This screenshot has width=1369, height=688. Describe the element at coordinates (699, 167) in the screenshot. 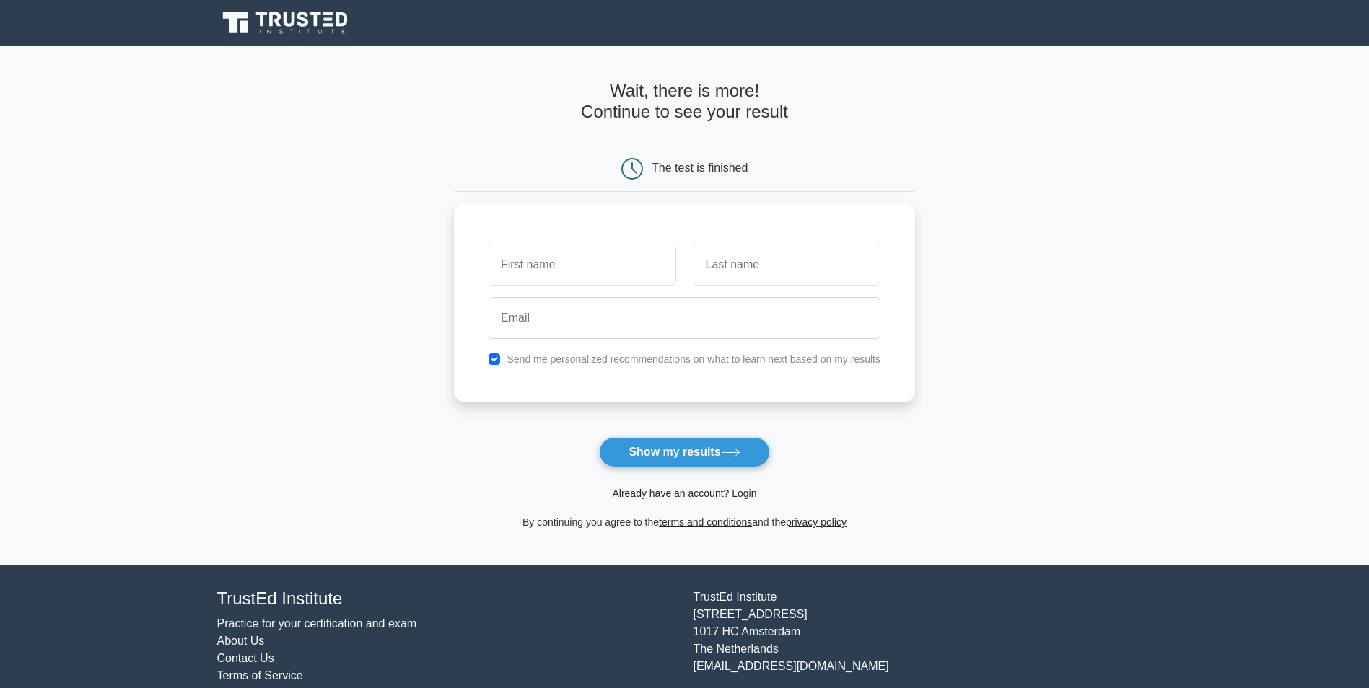

I see `div: The test is finished` at that location.